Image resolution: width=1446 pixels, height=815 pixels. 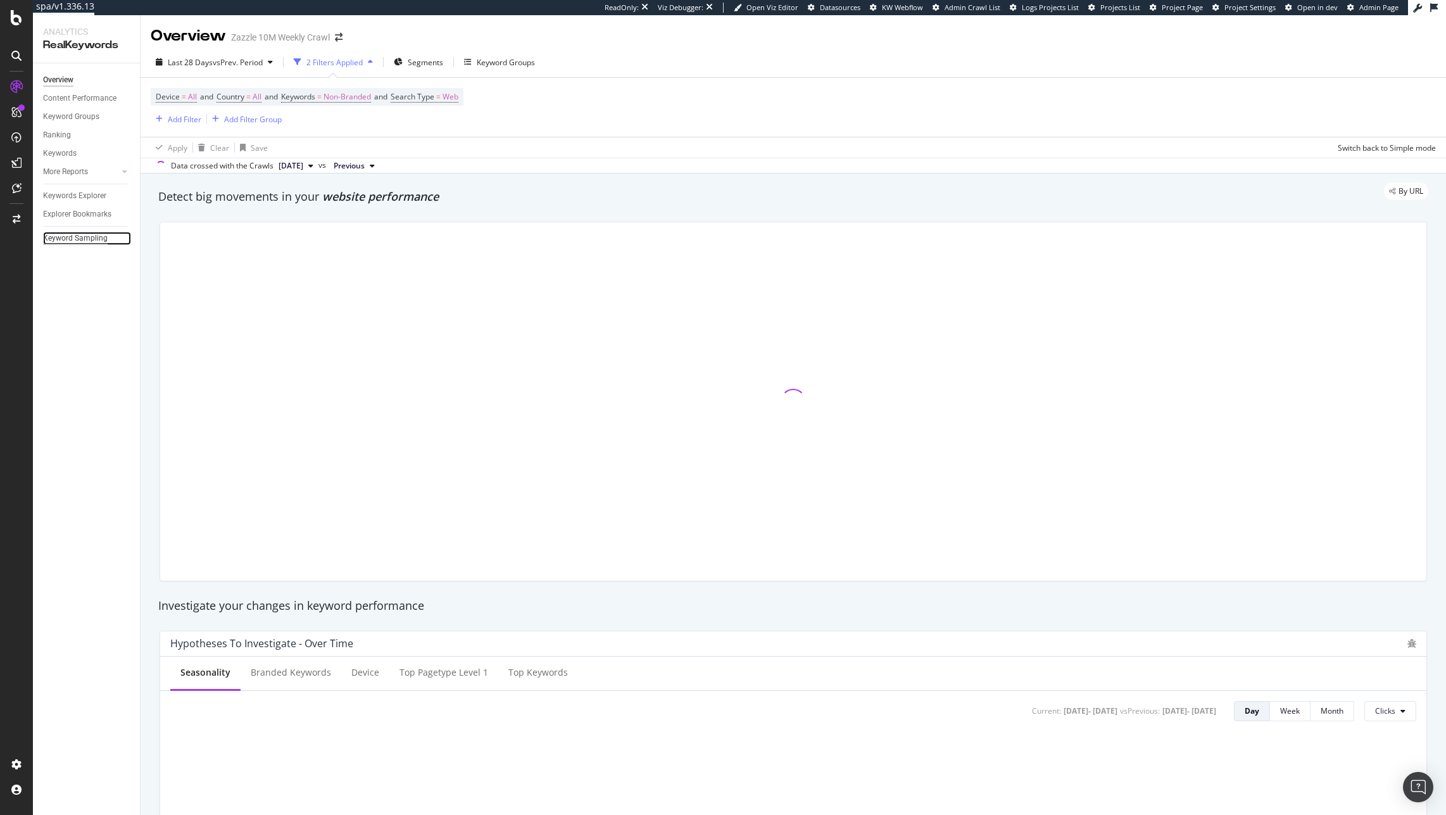 I want to click on span: Segments, so click(x=425, y=62).